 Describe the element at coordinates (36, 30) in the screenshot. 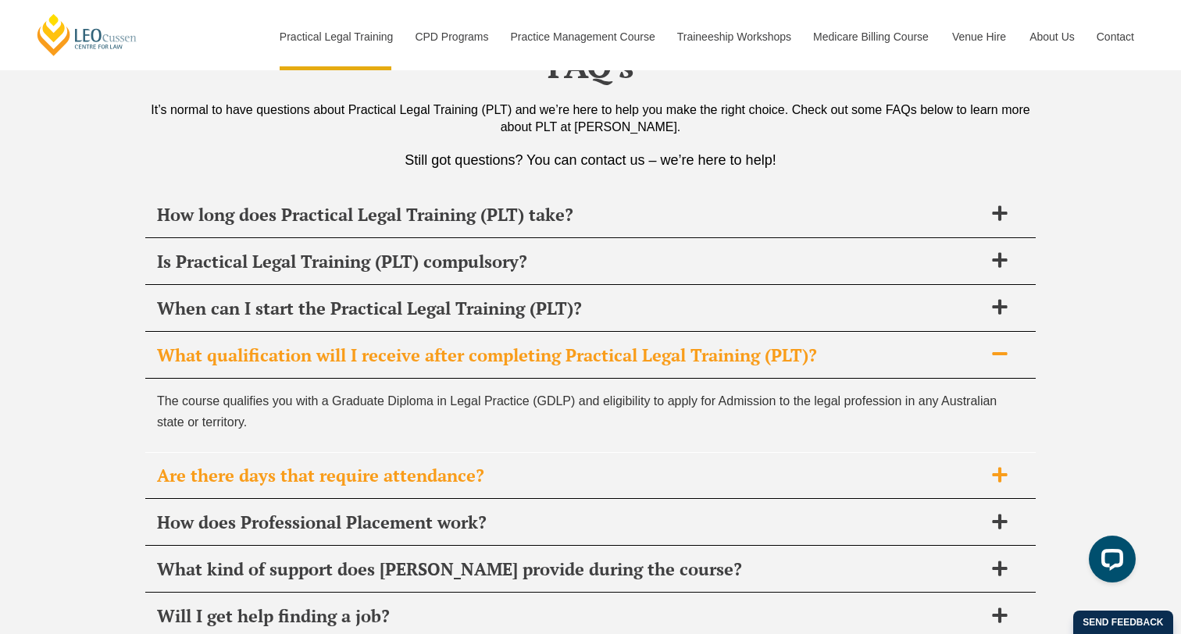

I see `button: Open LiveChat chat widget` at that location.